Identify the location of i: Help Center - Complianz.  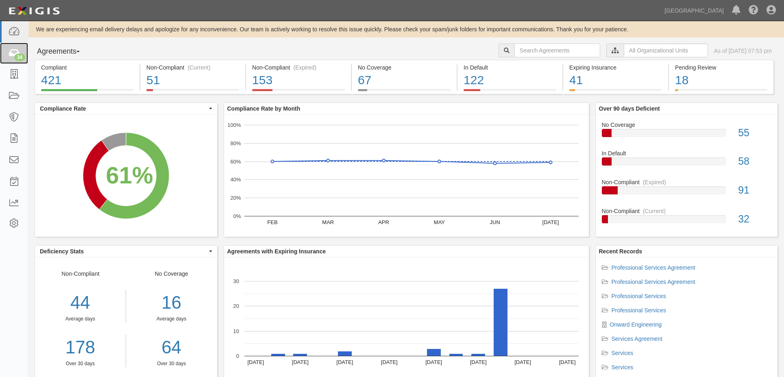
(754, 11).